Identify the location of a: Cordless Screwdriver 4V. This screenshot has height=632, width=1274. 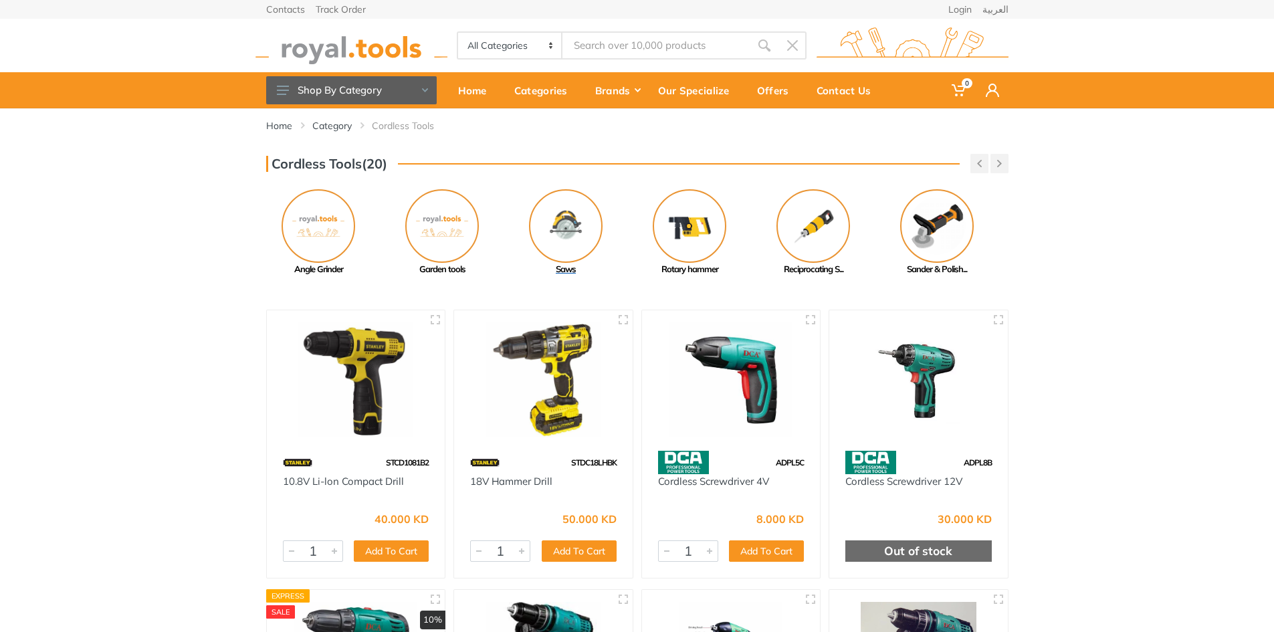
(714, 481).